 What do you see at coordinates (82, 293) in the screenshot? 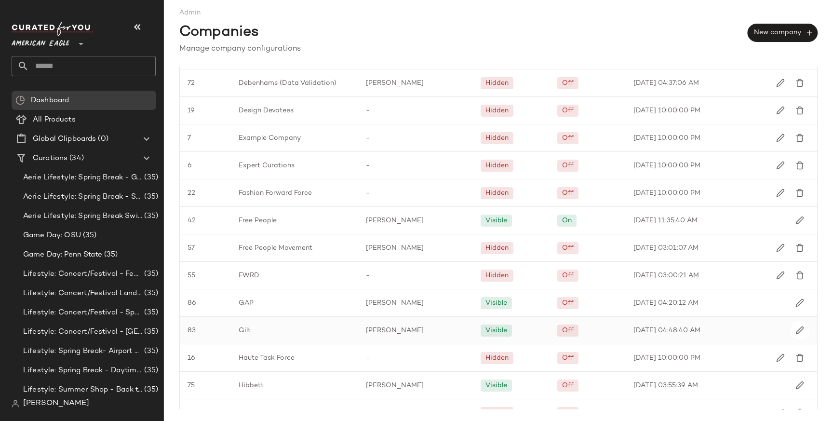
I see `span: Lifestyle: Concert/Festival Landing Page` at bounding box center [82, 293].